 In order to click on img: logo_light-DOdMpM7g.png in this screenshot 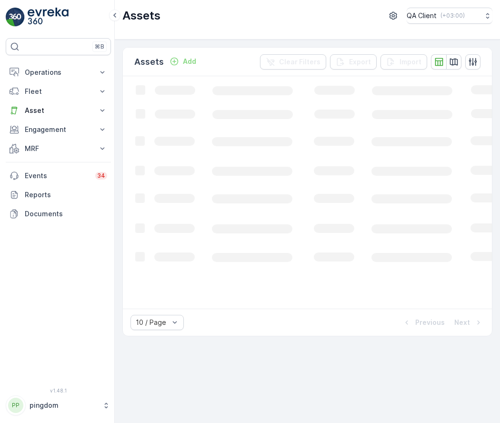, I will do `click(48, 17)`.